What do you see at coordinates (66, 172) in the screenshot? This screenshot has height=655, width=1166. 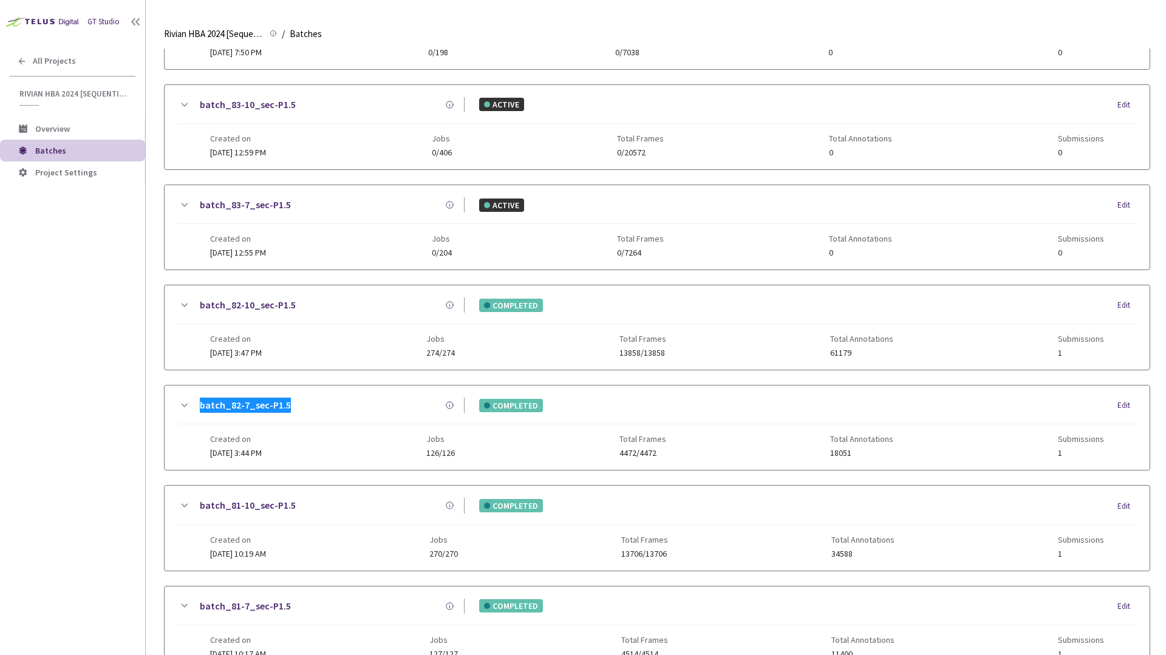 I see `span: Project Settings` at bounding box center [66, 172].